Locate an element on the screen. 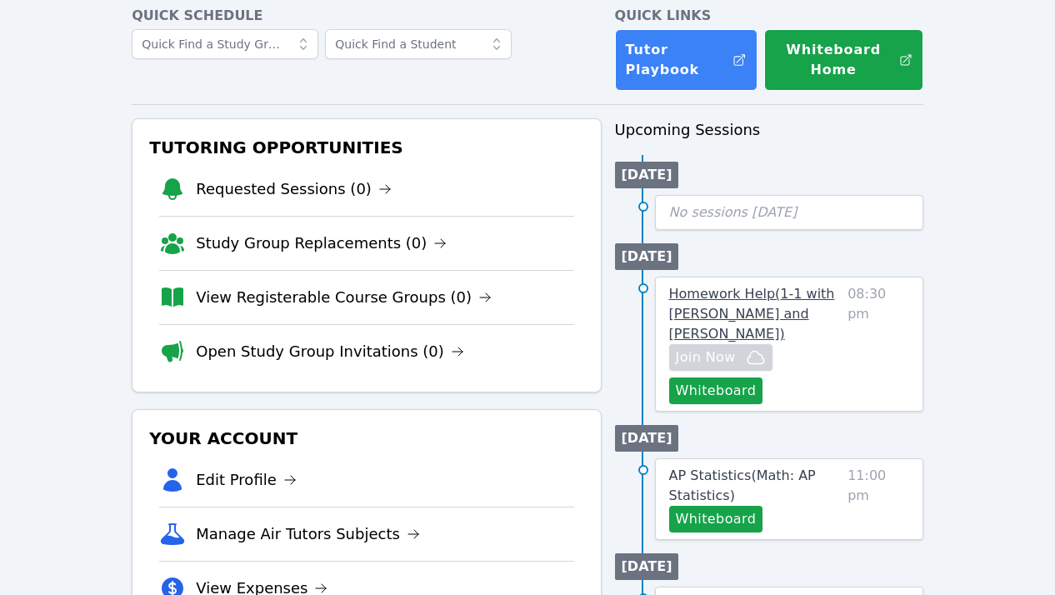 The width and height of the screenshot is (1055, 595). a: Tutor Playbook is located at coordinates (686, 60).